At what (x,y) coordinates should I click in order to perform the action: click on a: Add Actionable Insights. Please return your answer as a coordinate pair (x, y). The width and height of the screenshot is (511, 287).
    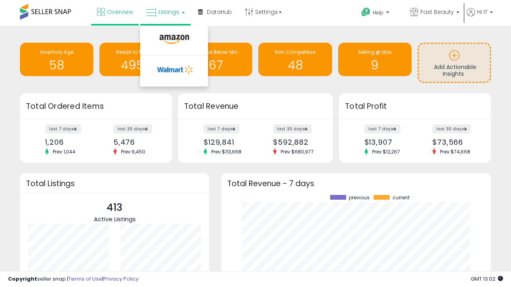
    Looking at the image, I should click on (454, 63).